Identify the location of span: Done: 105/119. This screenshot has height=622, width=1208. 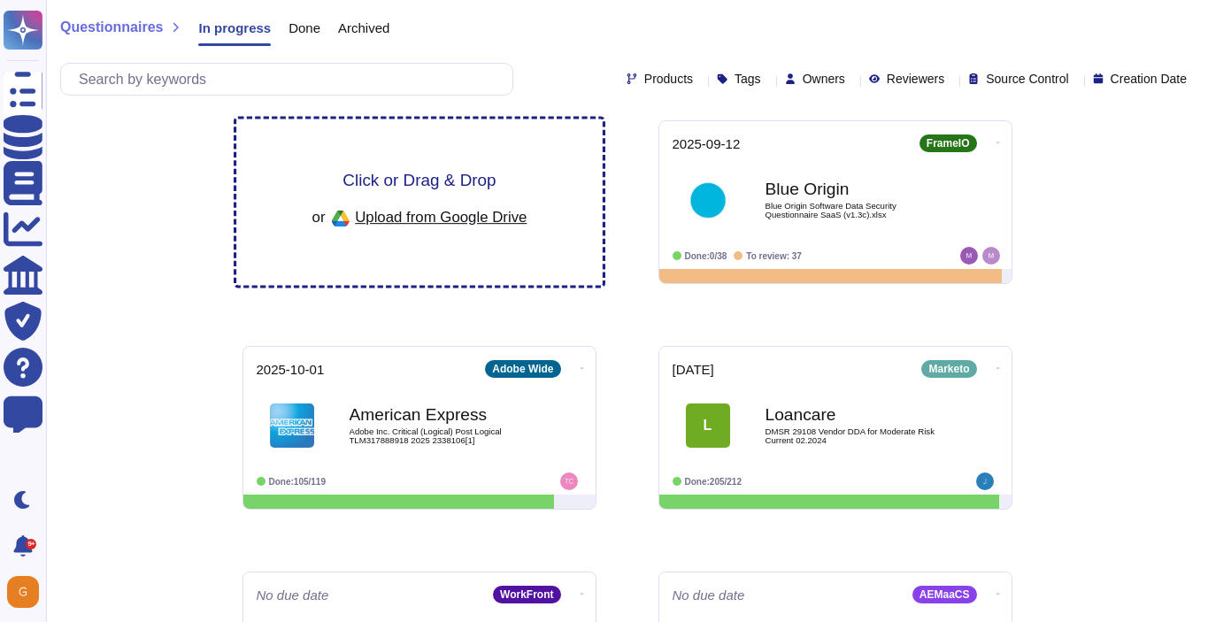
(297, 482).